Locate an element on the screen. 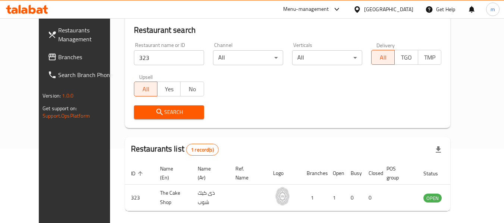  span: 1 record(s) is located at coordinates (202, 150).